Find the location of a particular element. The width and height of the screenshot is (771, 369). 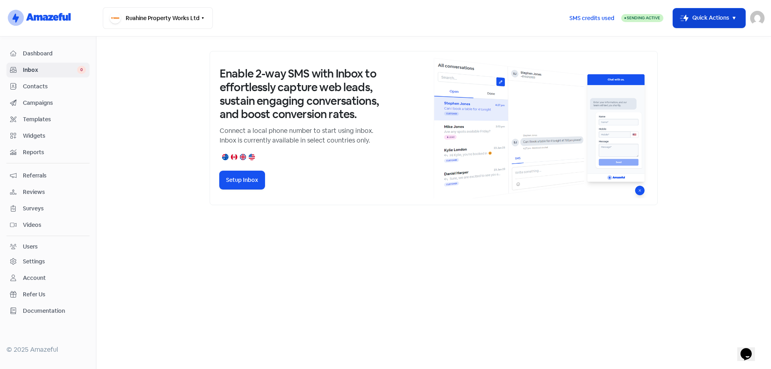

div: Settings is located at coordinates (34, 261).